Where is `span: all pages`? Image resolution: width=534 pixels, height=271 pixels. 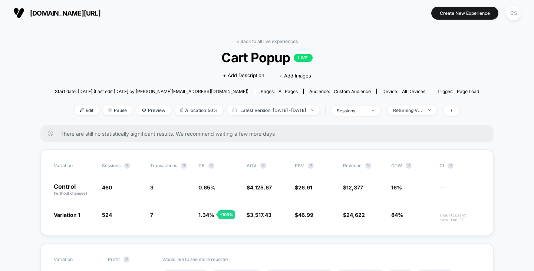 span: all pages is located at coordinates (288, 91).